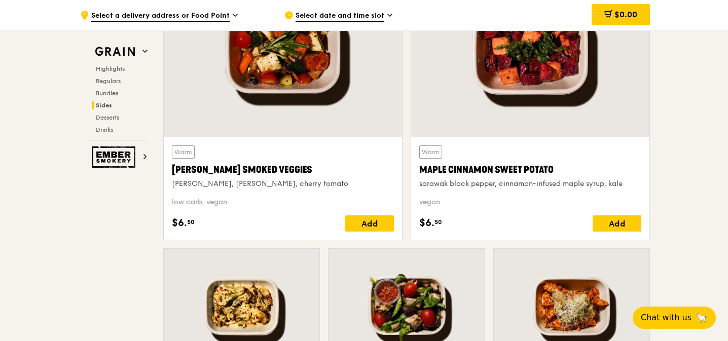  Describe the element at coordinates (108, 81) in the screenshot. I see `span: Regulars` at that location.